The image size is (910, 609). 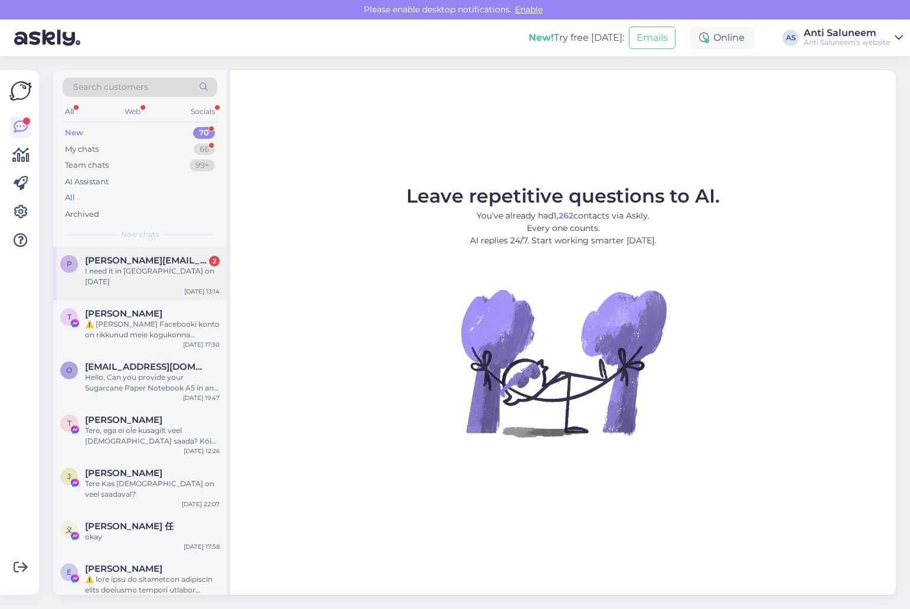 I want to click on span: o, so click(x=69, y=370).